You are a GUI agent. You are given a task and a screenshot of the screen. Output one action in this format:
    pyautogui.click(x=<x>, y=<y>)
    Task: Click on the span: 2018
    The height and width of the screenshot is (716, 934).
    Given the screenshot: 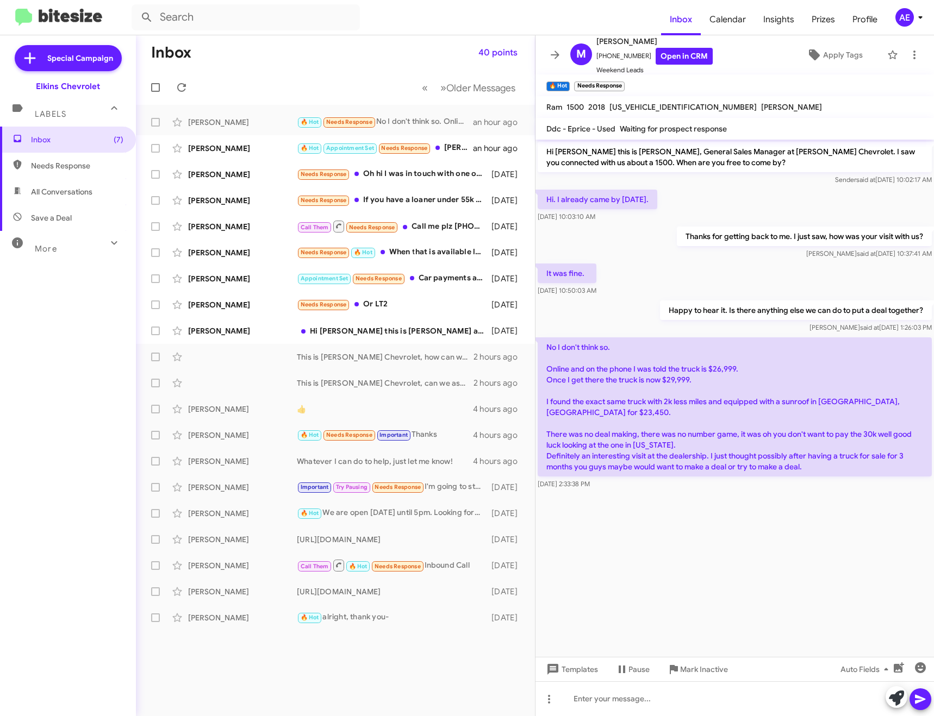 What is the action you would take?
    pyautogui.click(x=596, y=107)
    